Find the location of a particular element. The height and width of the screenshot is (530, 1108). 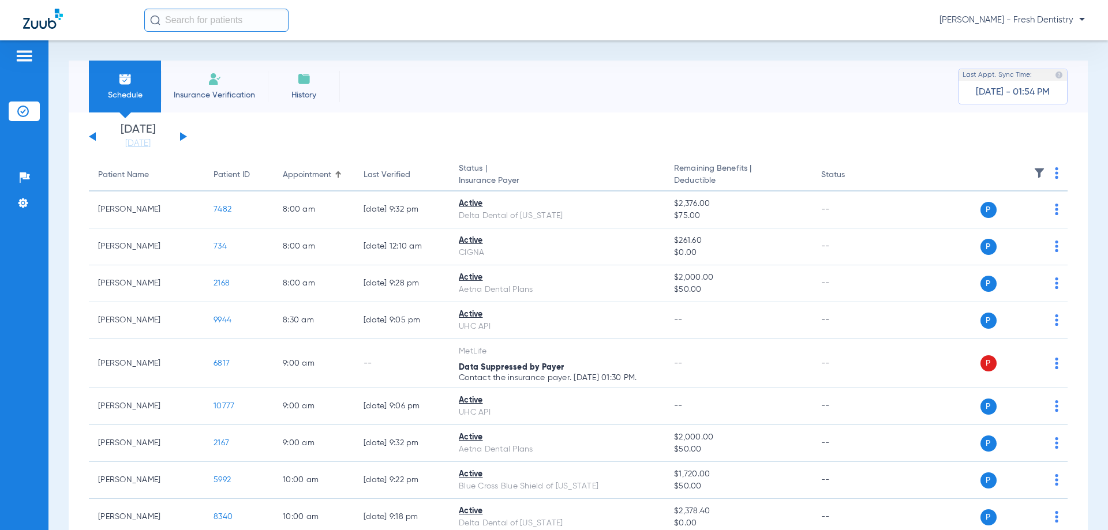

span: $2,378.40 is located at coordinates (738, 511).